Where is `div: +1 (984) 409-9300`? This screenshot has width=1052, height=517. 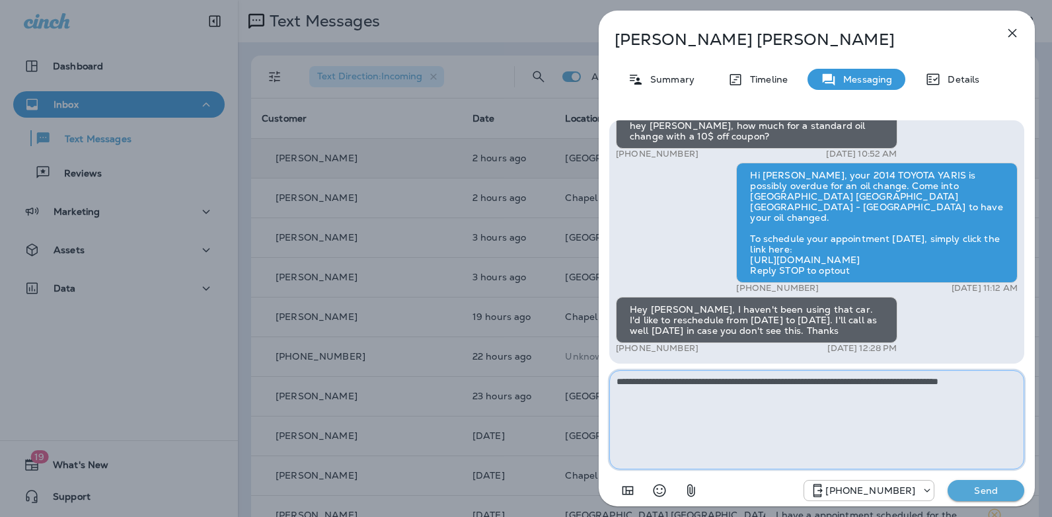
div: +1 (984) 409-9300 is located at coordinates (869, 490).